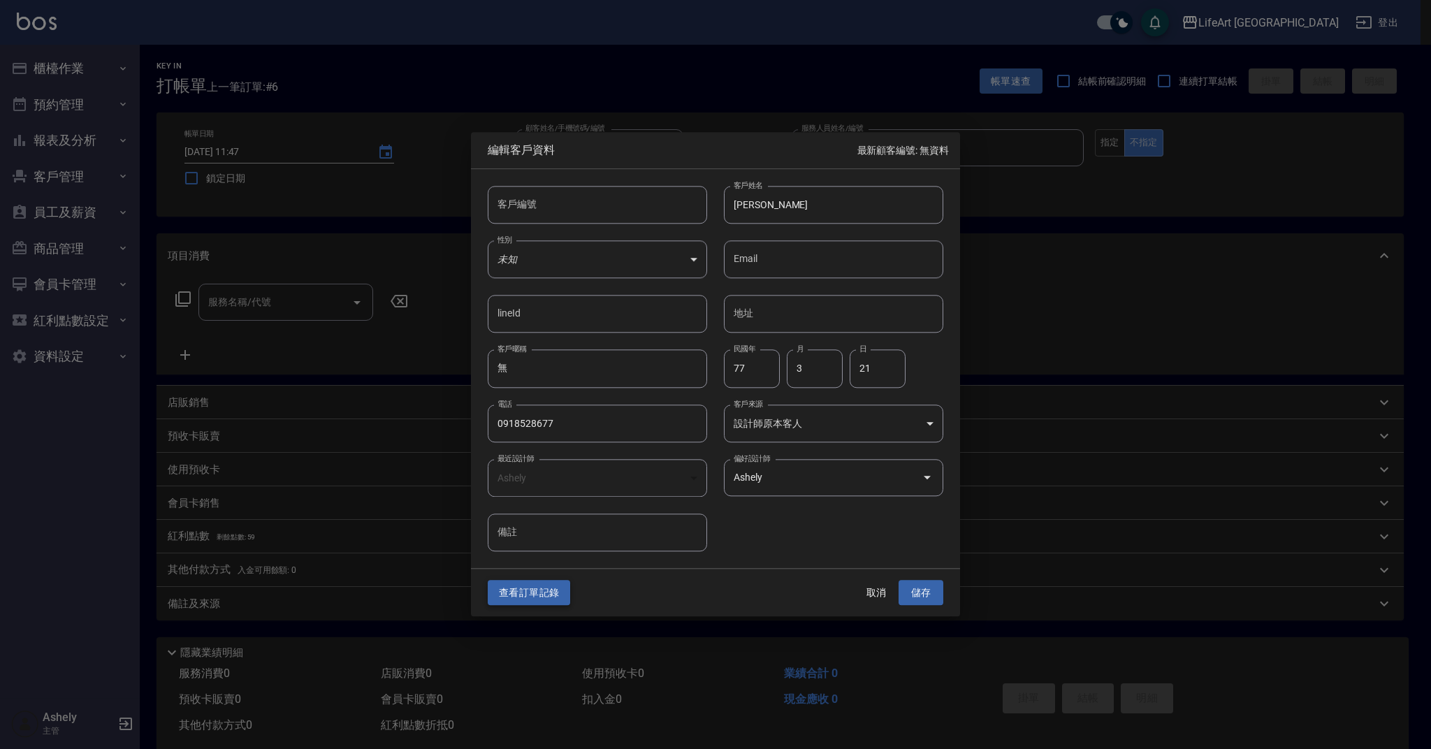 The height and width of the screenshot is (749, 1431). What do you see at coordinates (505, 403) in the screenshot?
I see `label: 電話` at bounding box center [505, 403].